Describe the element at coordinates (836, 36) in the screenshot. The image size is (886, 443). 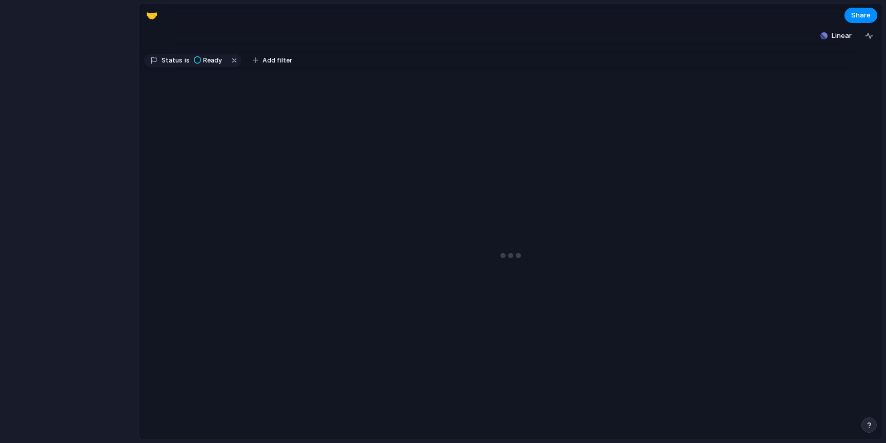
I see `button: Linear` at that location.